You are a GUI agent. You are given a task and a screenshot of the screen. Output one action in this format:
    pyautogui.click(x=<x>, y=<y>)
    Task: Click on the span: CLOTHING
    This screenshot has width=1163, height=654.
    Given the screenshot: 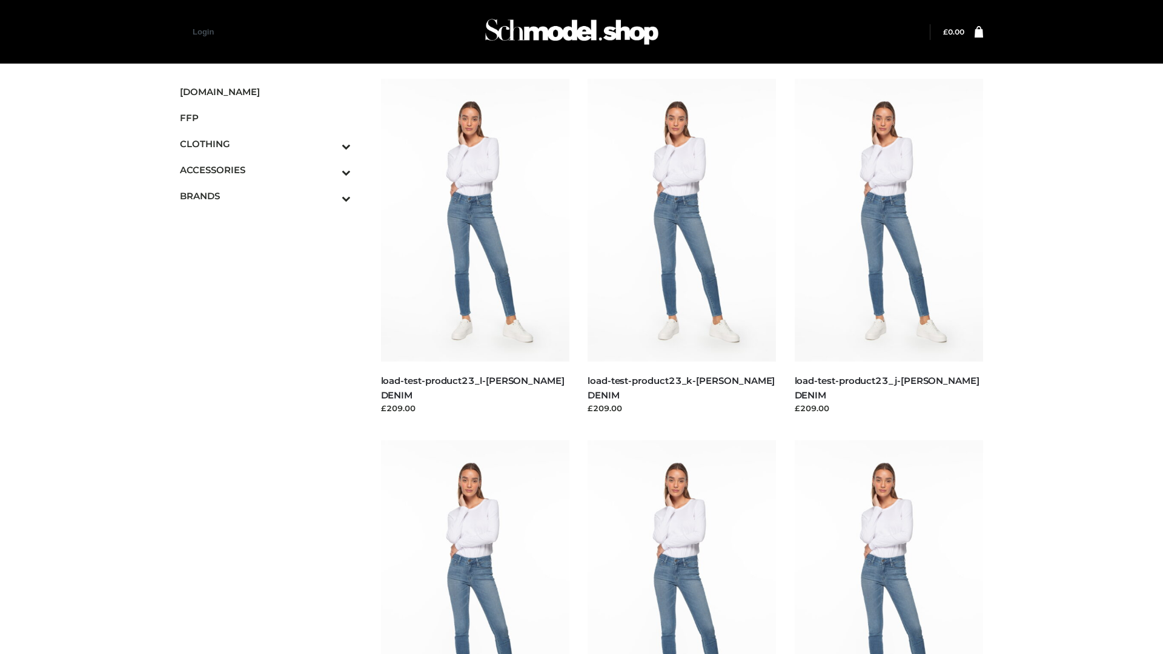 What is the action you would take?
    pyautogui.click(x=265, y=144)
    